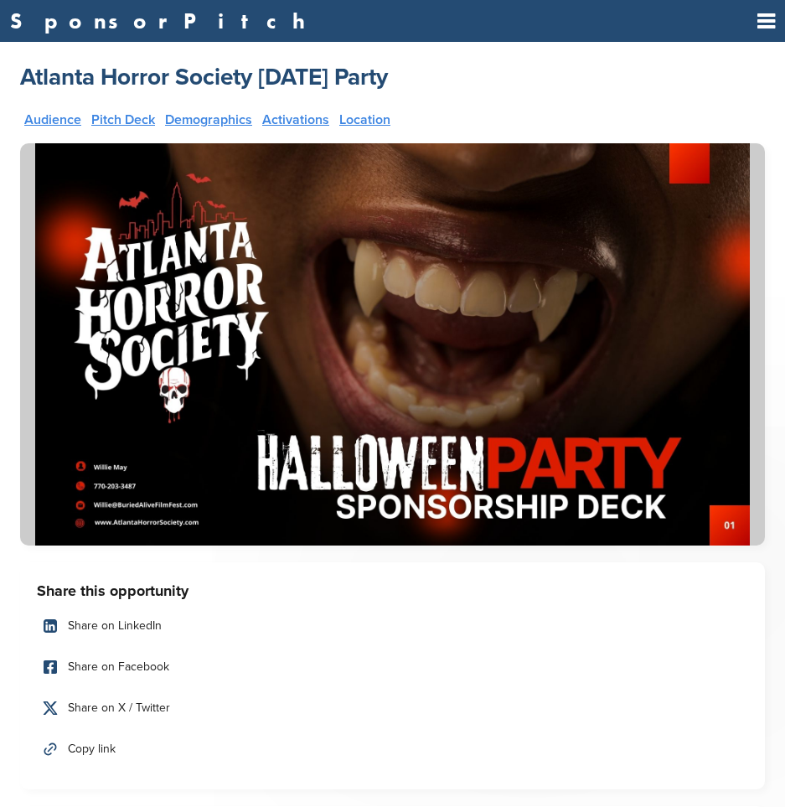 This screenshot has height=807, width=785. What do you see at coordinates (392, 626) in the screenshot?
I see `a: Share on LinkedIn` at bounding box center [392, 626].